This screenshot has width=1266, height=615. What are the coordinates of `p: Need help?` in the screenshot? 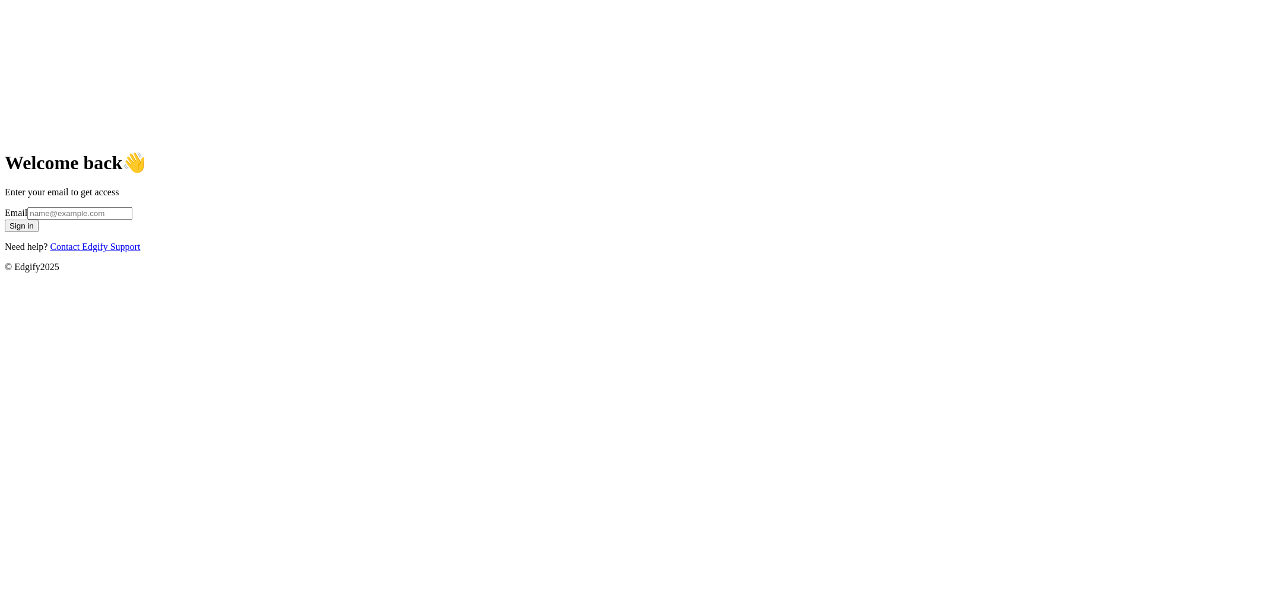 It's located at (633, 247).